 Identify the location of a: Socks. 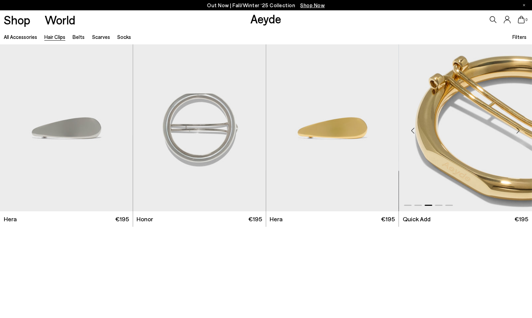
(124, 37).